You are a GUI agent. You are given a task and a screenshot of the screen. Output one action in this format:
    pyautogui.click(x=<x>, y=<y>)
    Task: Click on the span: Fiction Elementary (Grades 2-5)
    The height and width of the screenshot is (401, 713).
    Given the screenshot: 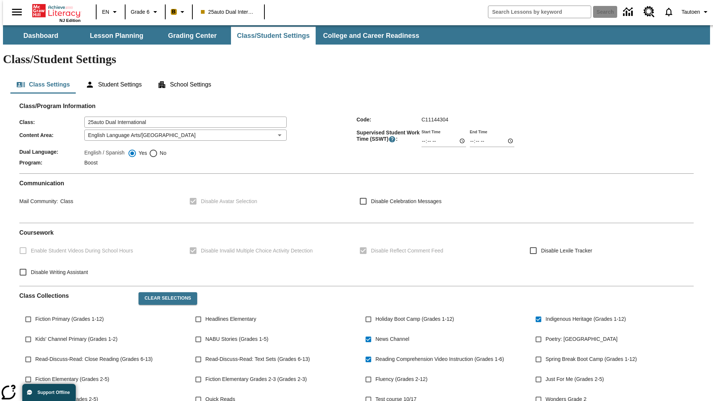 What is the action you would take?
    pyautogui.click(x=72, y=379)
    